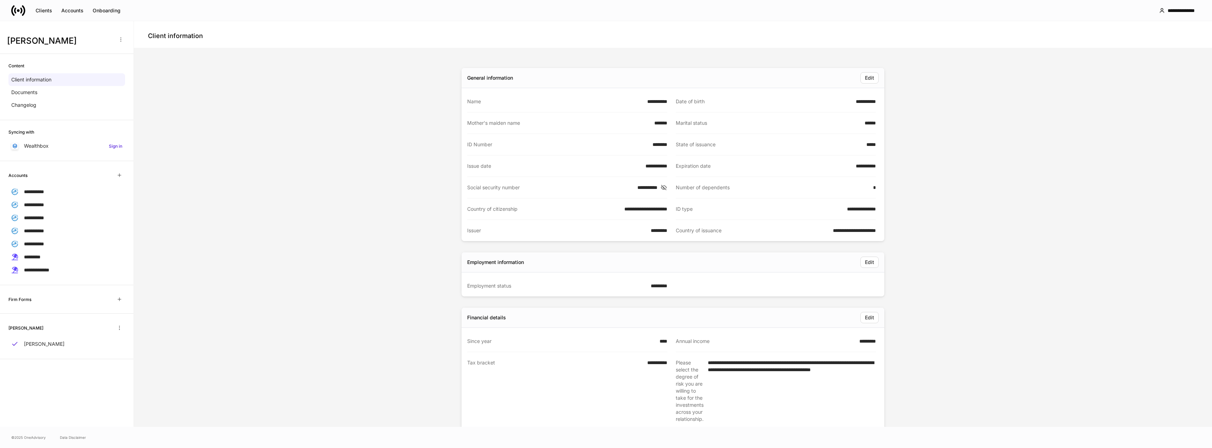 The width and height of the screenshot is (1212, 448). Describe the element at coordinates (67, 105) in the screenshot. I see `a: Changelog` at that location.